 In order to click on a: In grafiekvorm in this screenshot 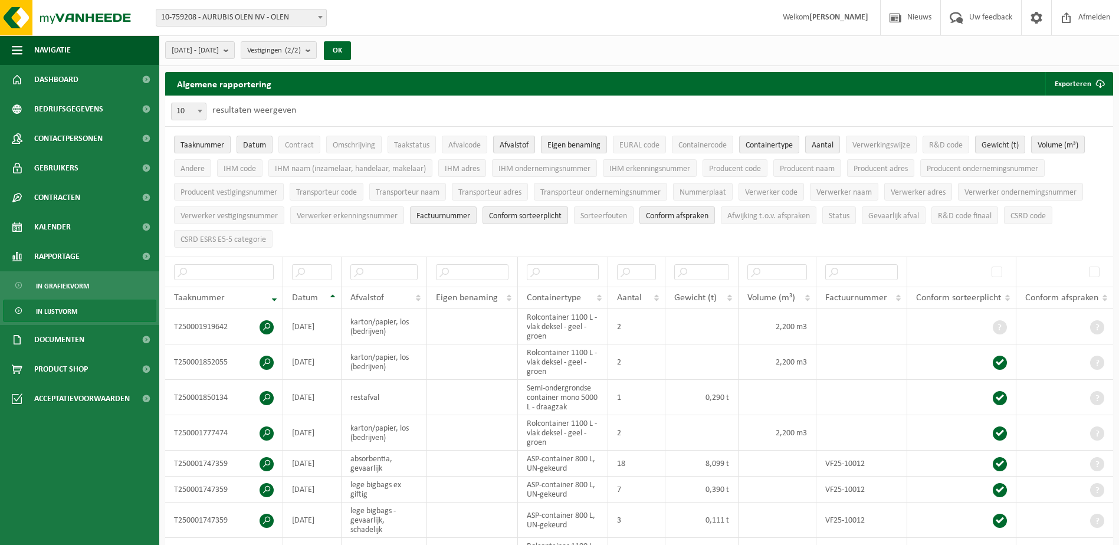, I will do `click(80, 285)`.